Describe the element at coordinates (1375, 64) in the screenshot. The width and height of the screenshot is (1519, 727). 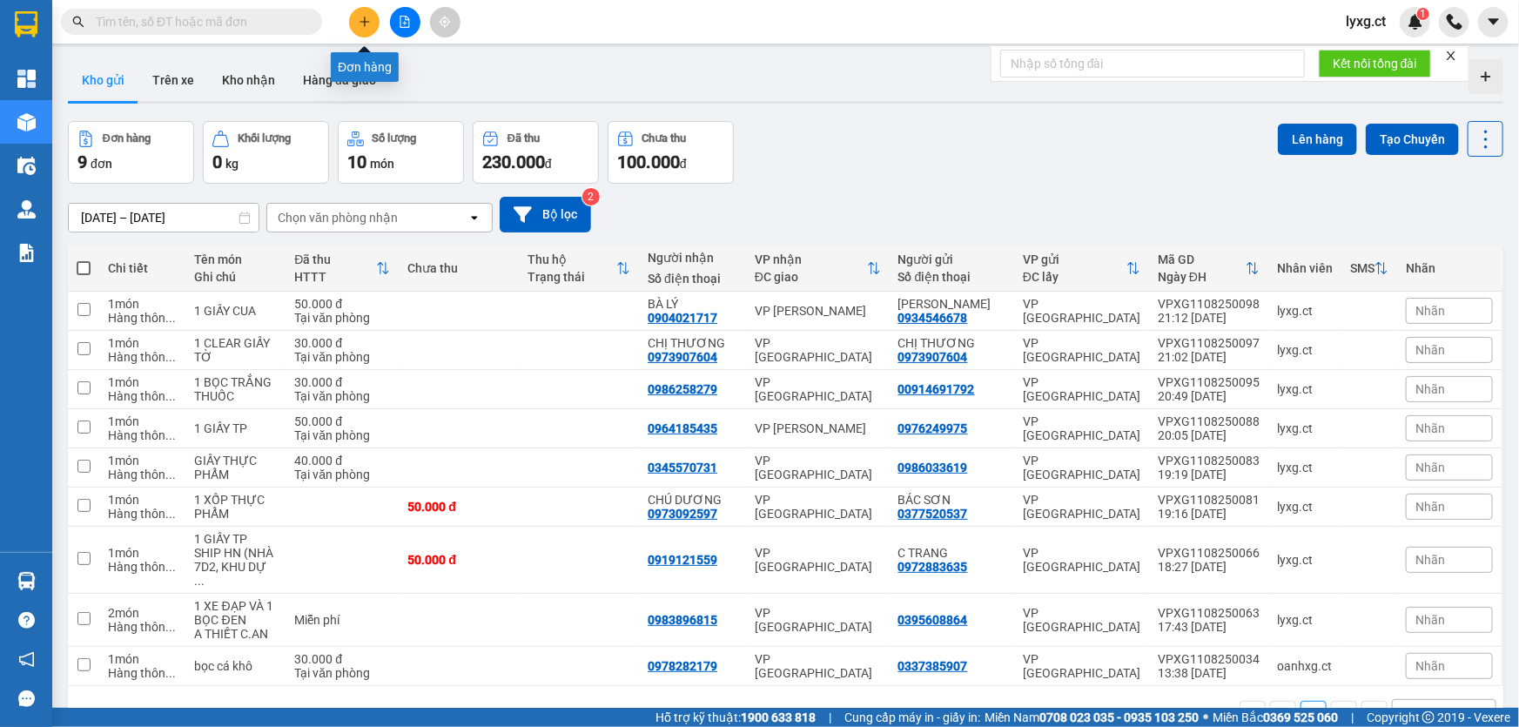
I see `button: Kết nối tổng đài` at that location.